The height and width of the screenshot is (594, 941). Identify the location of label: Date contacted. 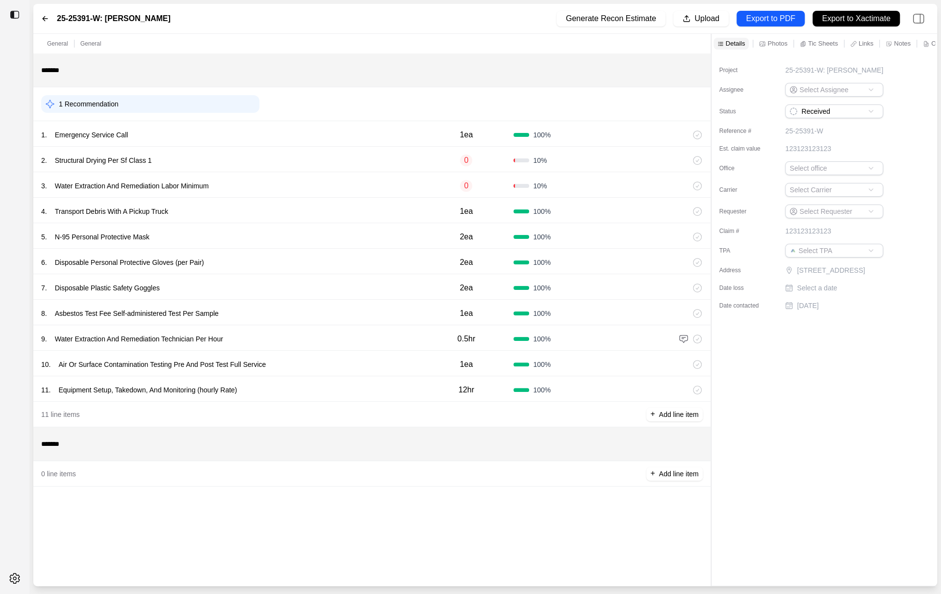
(744, 306).